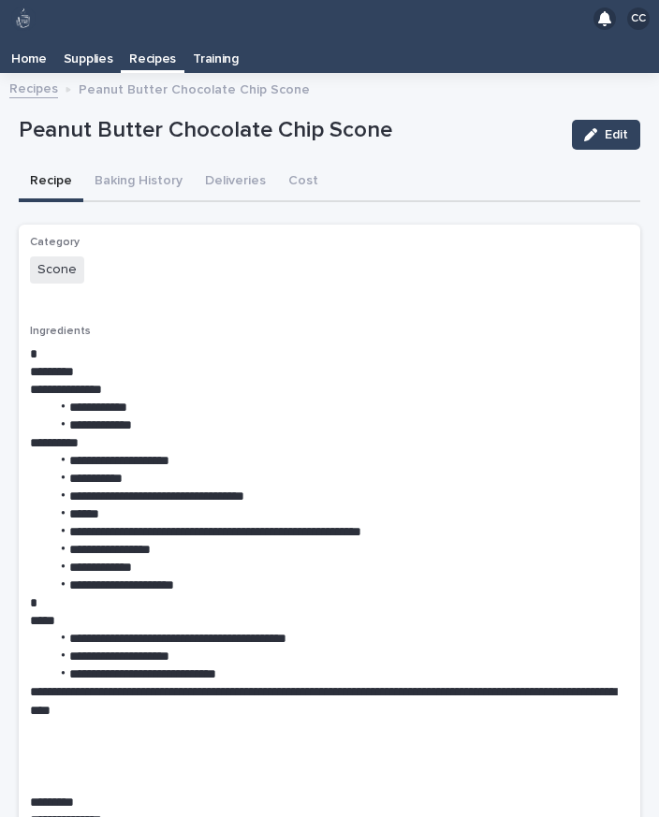 Image resolution: width=659 pixels, height=817 pixels. I want to click on span: Edit, so click(616, 135).